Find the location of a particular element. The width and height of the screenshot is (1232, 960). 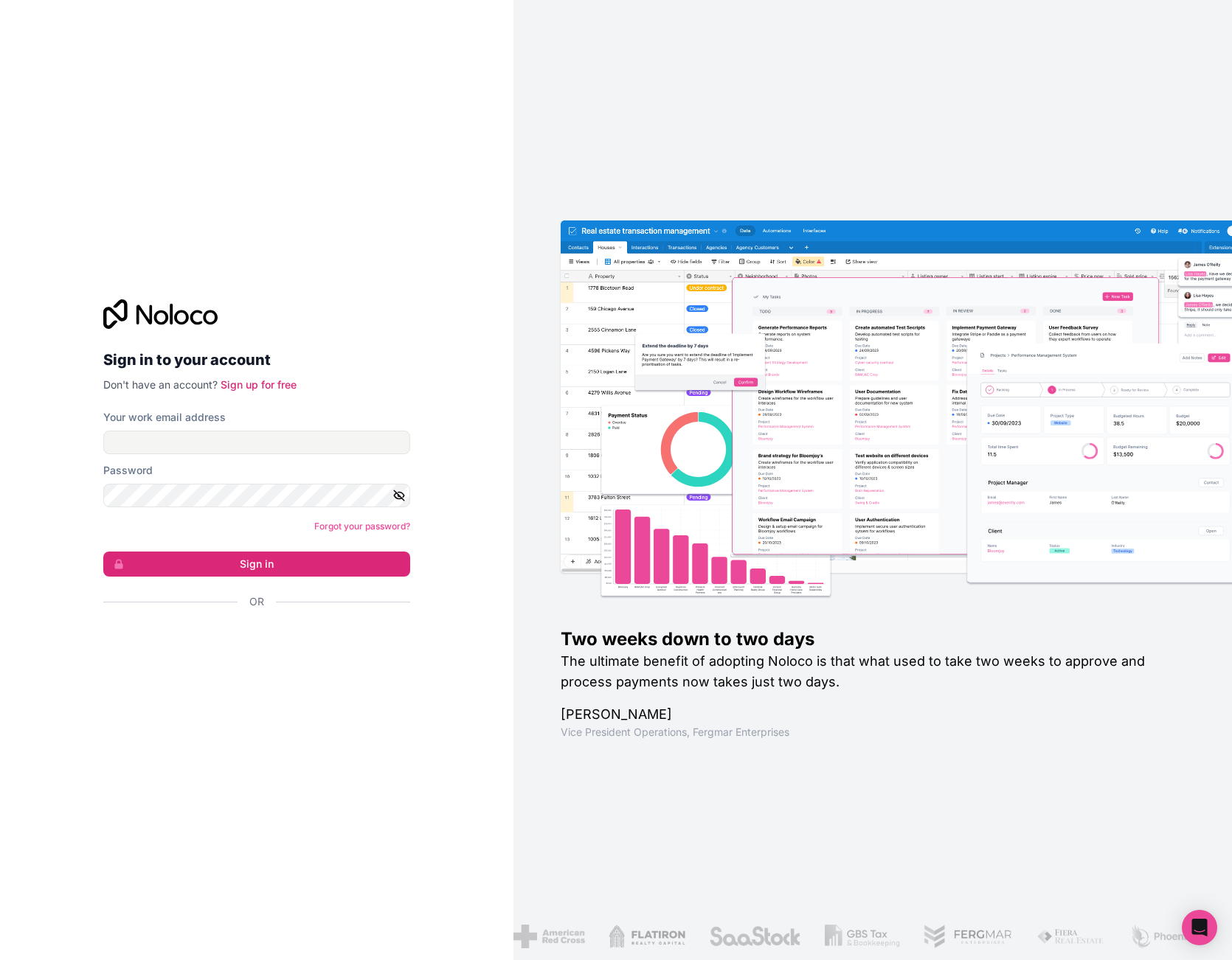

img: /assets/saastock-C6Zbiodz.png is located at coordinates (754, 936).